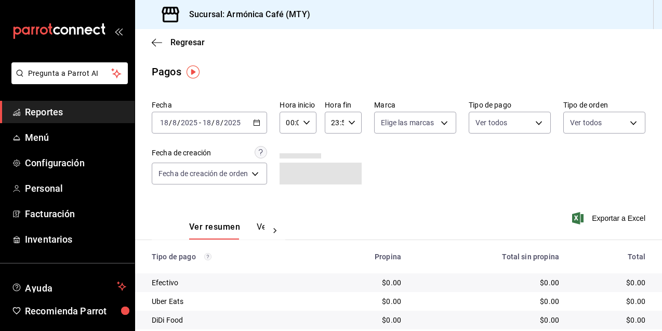 This screenshot has height=331, width=662. Describe the element at coordinates (75, 239) in the screenshot. I see `span: Inventarios` at that location.